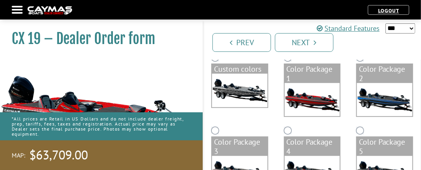 The height and width of the screenshot is (170, 421). Describe the element at coordinates (385, 100) in the screenshot. I see `img: color_package_303.png` at that location.